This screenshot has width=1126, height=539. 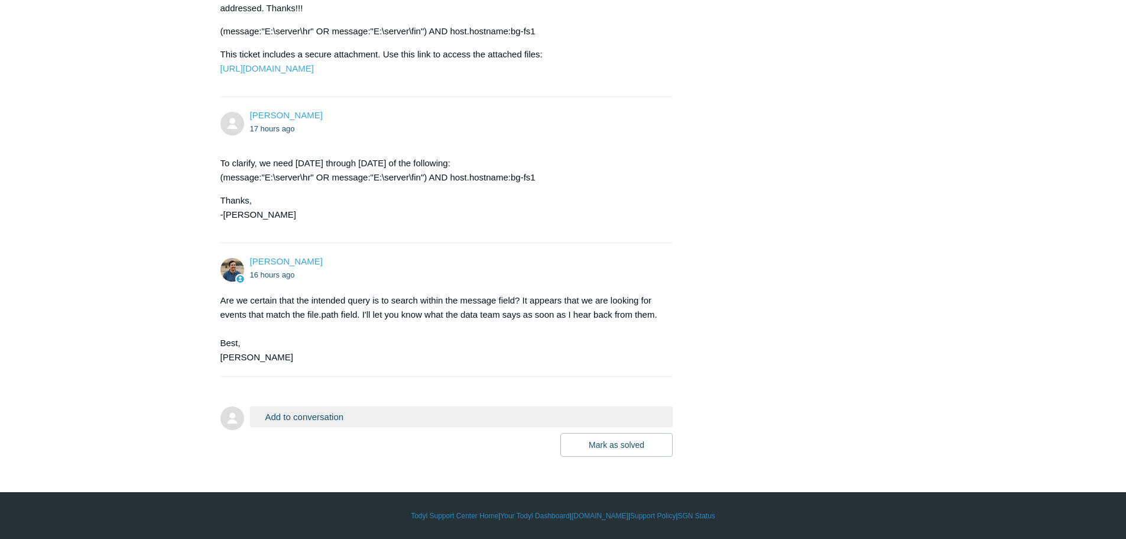 I want to click on a: Your Todyl Dashboard, so click(x=534, y=516).